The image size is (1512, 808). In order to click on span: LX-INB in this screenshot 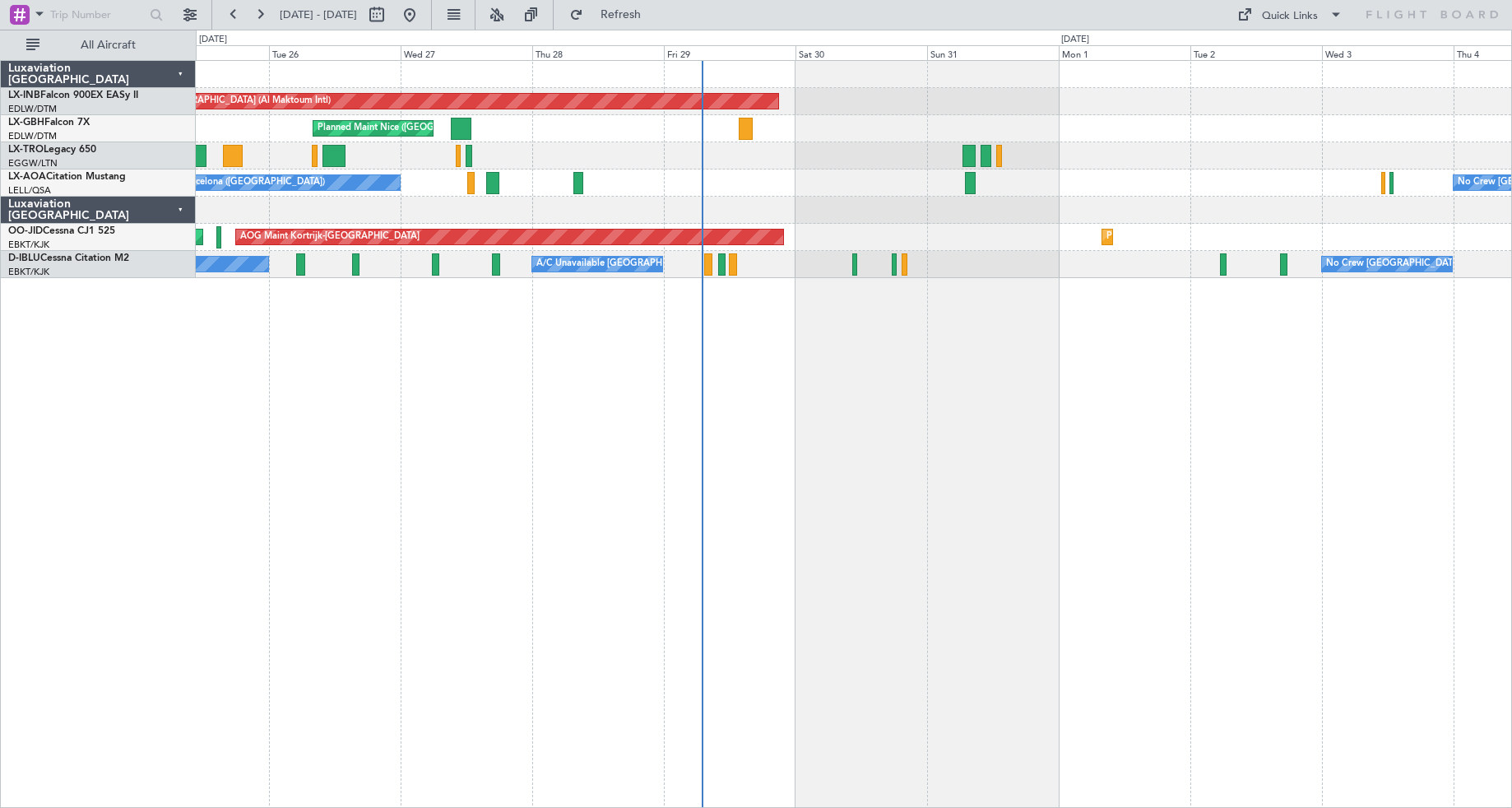, I will do `click(24, 95)`.